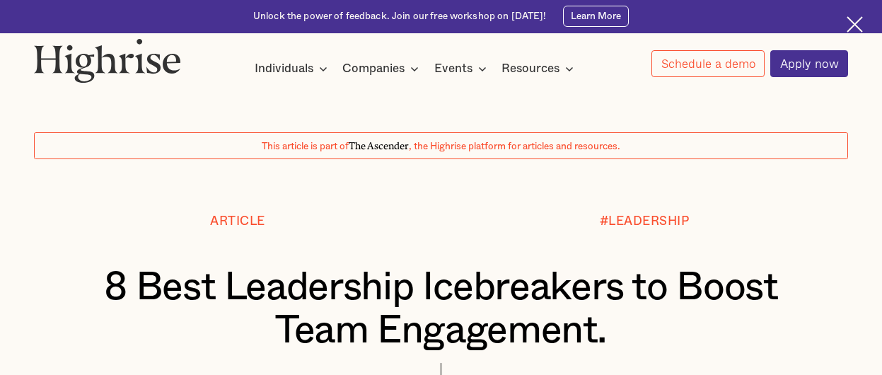 This screenshot has width=882, height=375. I want to click on h1: 8 Best Leadership Icebreakers to Boost Team Engagement., so click(441, 309).